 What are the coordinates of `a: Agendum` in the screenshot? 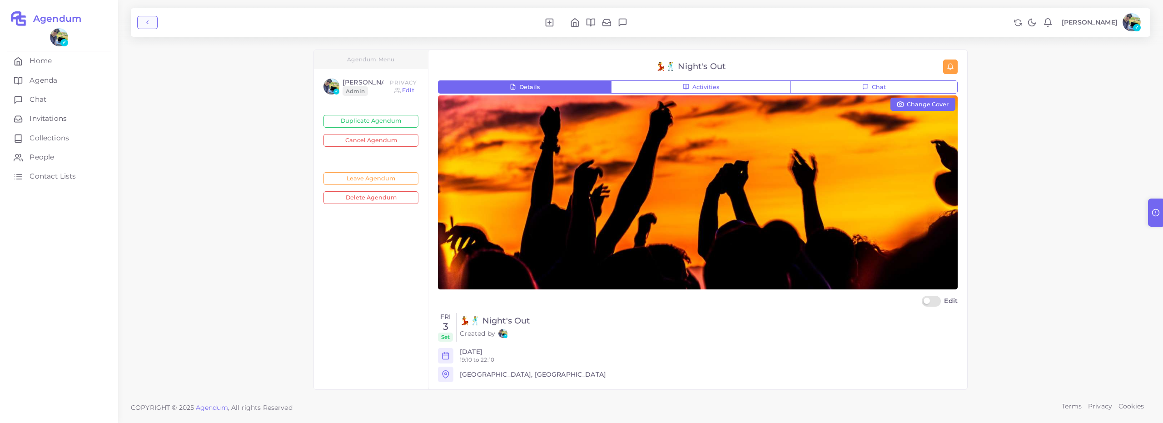 It's located at (212, 408).